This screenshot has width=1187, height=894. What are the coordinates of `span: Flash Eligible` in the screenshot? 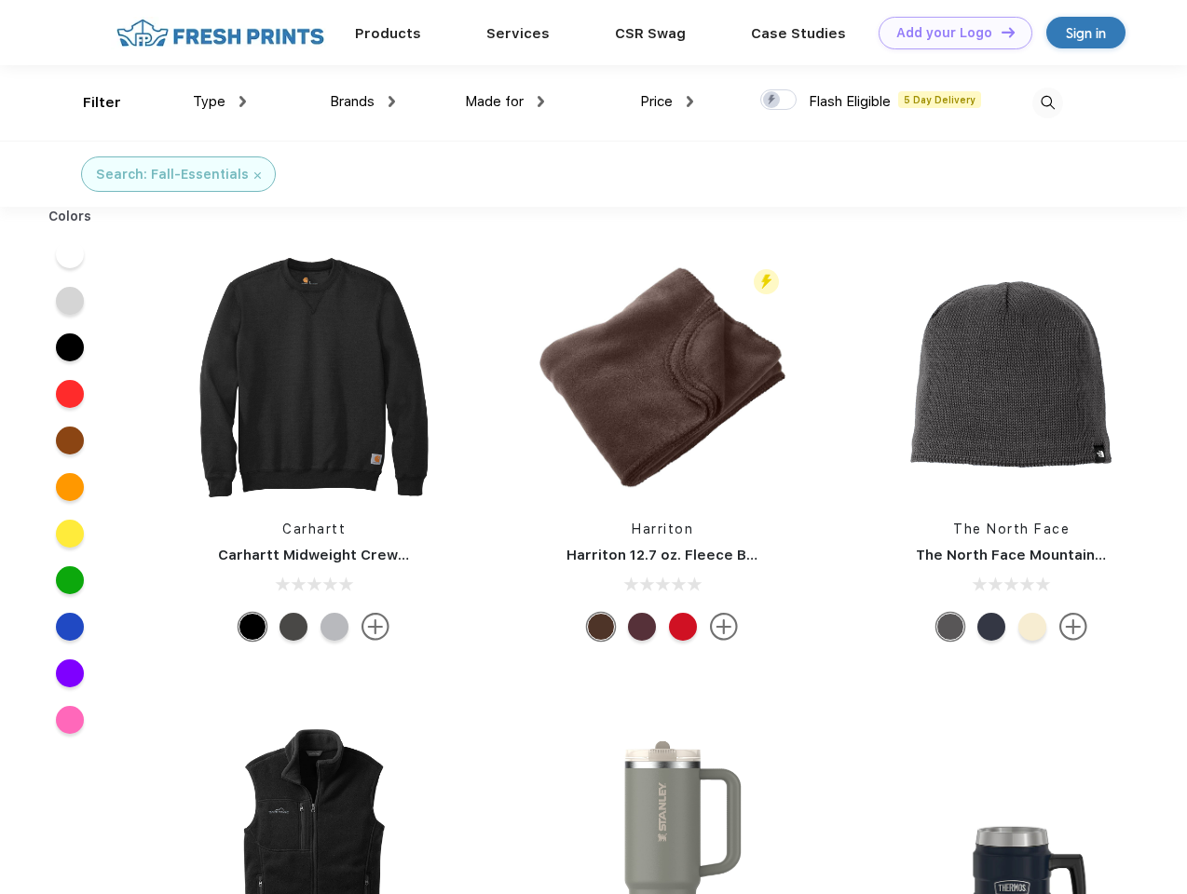 It's located at (849, 102).